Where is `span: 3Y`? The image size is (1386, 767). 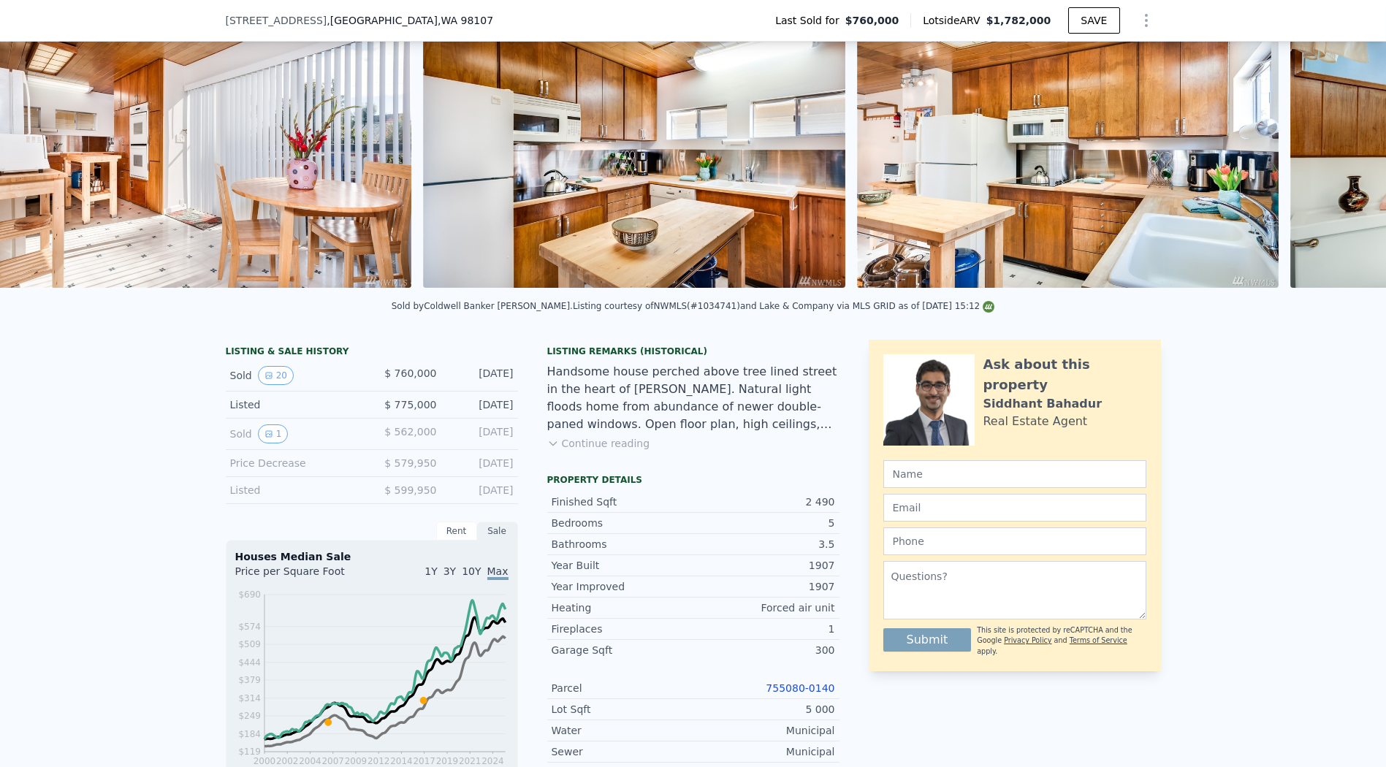 span: 3Y is located at coordinates (449, 571).